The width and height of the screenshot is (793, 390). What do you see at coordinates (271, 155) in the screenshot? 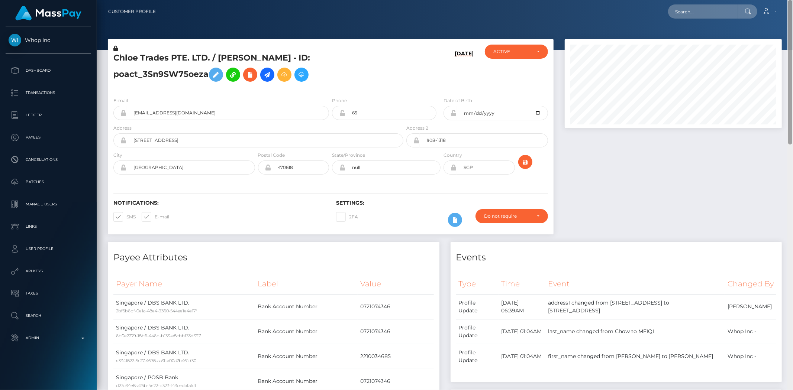
I see `label: Postal Code` at bounding box center [271, 155].